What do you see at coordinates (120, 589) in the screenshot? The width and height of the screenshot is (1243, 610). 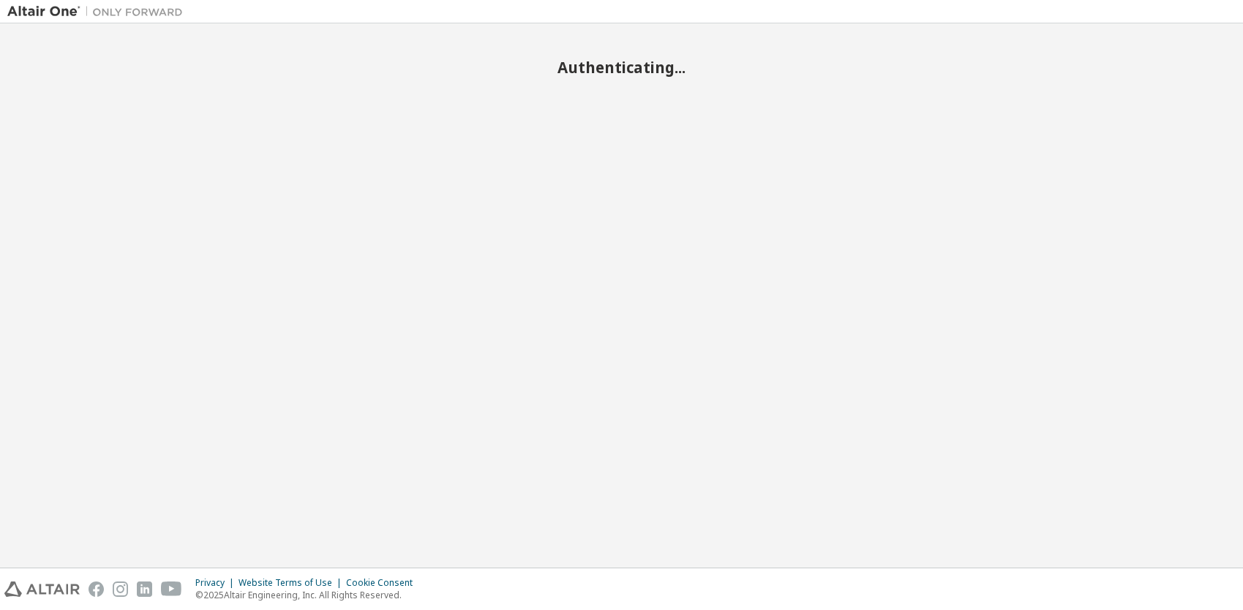 I see `img: instagram.svg` at bounding box center [120, 589].